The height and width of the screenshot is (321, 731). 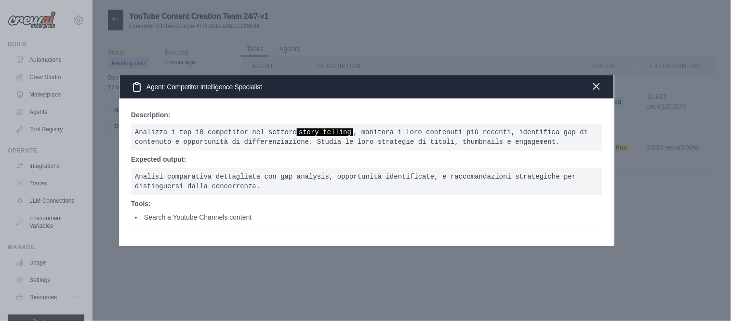 I want to click on strong: Expected output:, so click(x=159, y=159).